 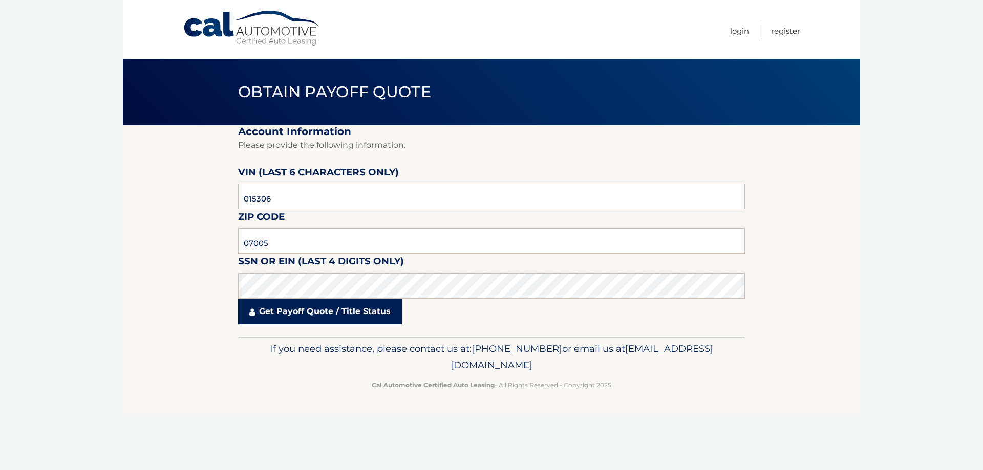 I want to click on h2: Account Information, so click(x=491, y=132).